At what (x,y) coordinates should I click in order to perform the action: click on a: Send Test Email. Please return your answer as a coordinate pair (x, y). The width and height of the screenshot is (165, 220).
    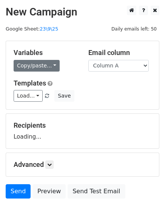
    Looking at the image, I should click on (96, 191).